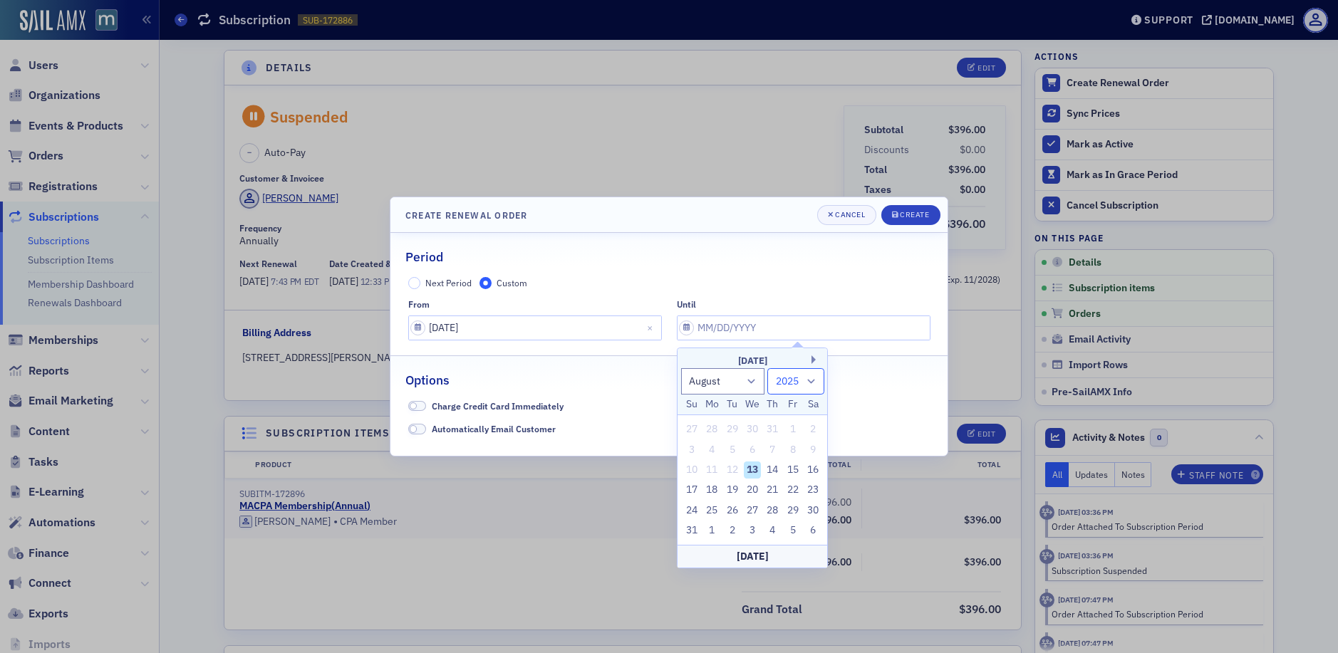 The width and height of the screenshot is (1338, 653). Describe the element at coordinates (773, 490) in the screenshot. I see `div: Choose Thursday, August 21st, 2025` at that location.